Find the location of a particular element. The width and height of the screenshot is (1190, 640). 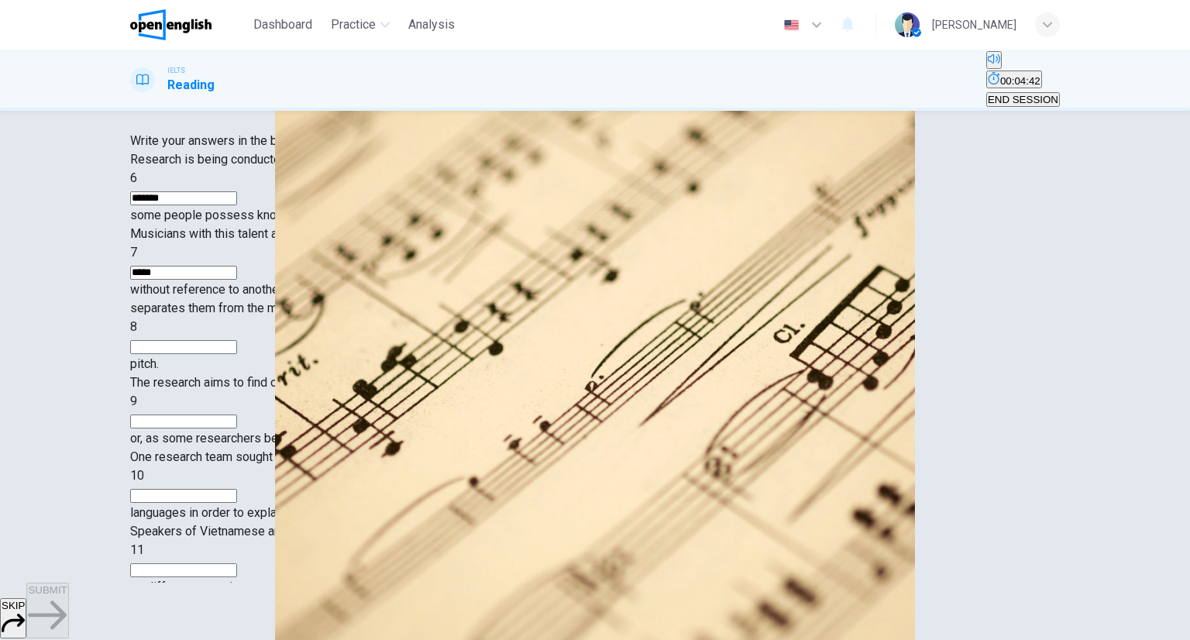

img: OpenEnglish logo is located at coordinates (170, 25).